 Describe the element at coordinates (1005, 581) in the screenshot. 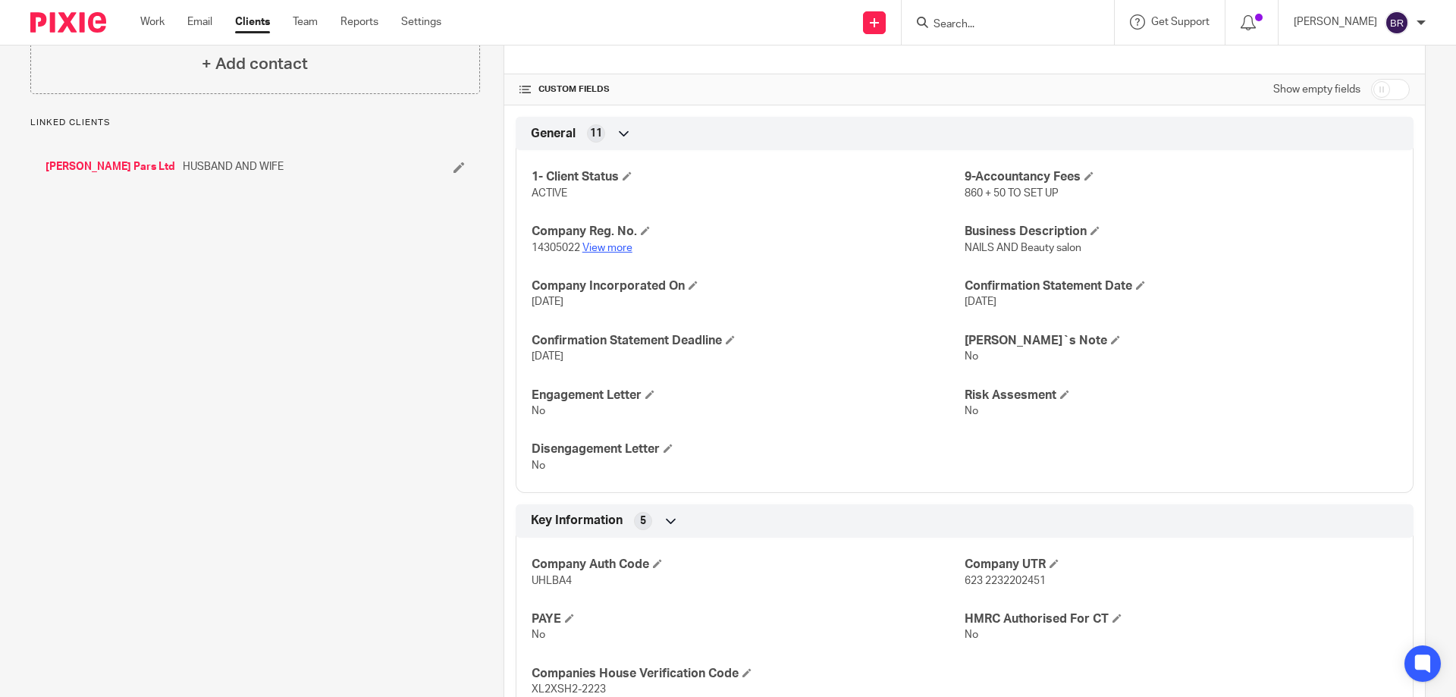

I see `span: 623 2232202451` at that location.